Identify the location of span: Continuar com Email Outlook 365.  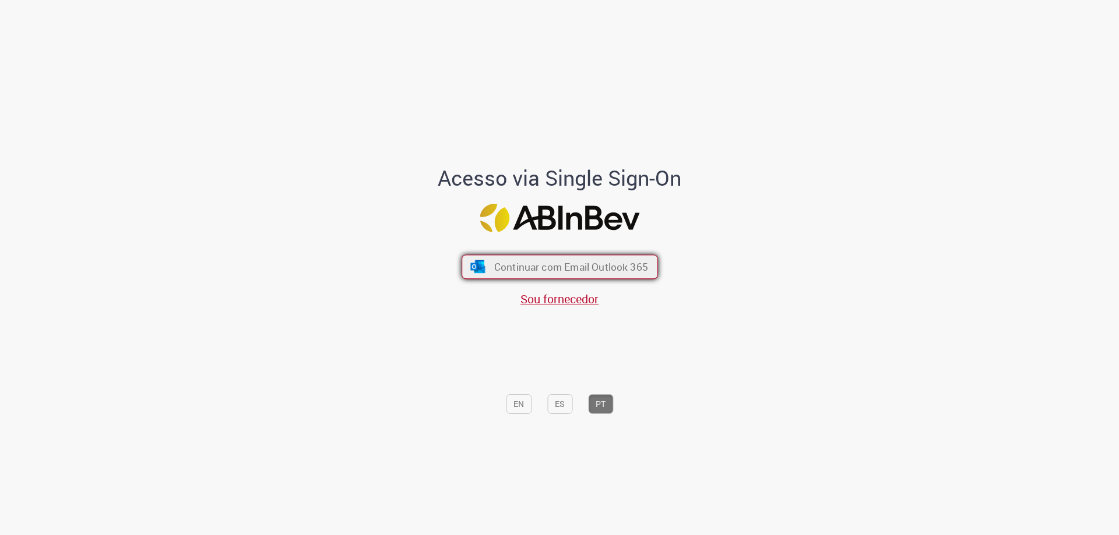
(570, 267).